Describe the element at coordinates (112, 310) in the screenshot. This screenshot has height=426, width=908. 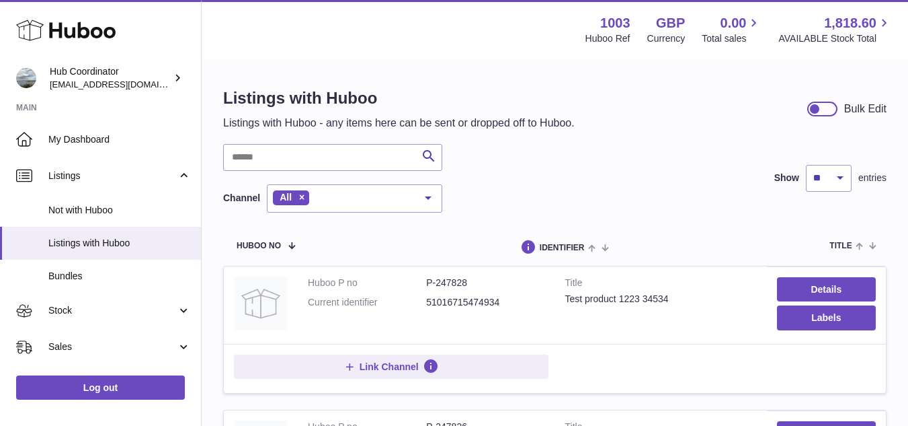
I see `span: Stock` at that location.